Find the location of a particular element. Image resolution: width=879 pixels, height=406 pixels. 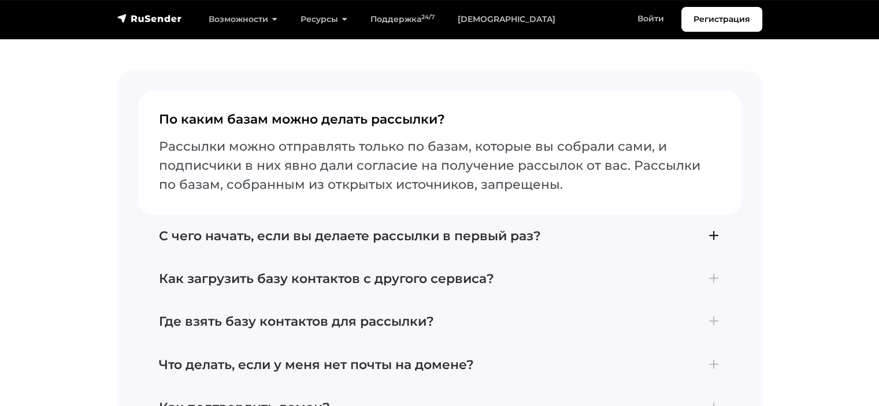

h4: По каким базам можно делать рассылки? is located at coordinates (440, 124).